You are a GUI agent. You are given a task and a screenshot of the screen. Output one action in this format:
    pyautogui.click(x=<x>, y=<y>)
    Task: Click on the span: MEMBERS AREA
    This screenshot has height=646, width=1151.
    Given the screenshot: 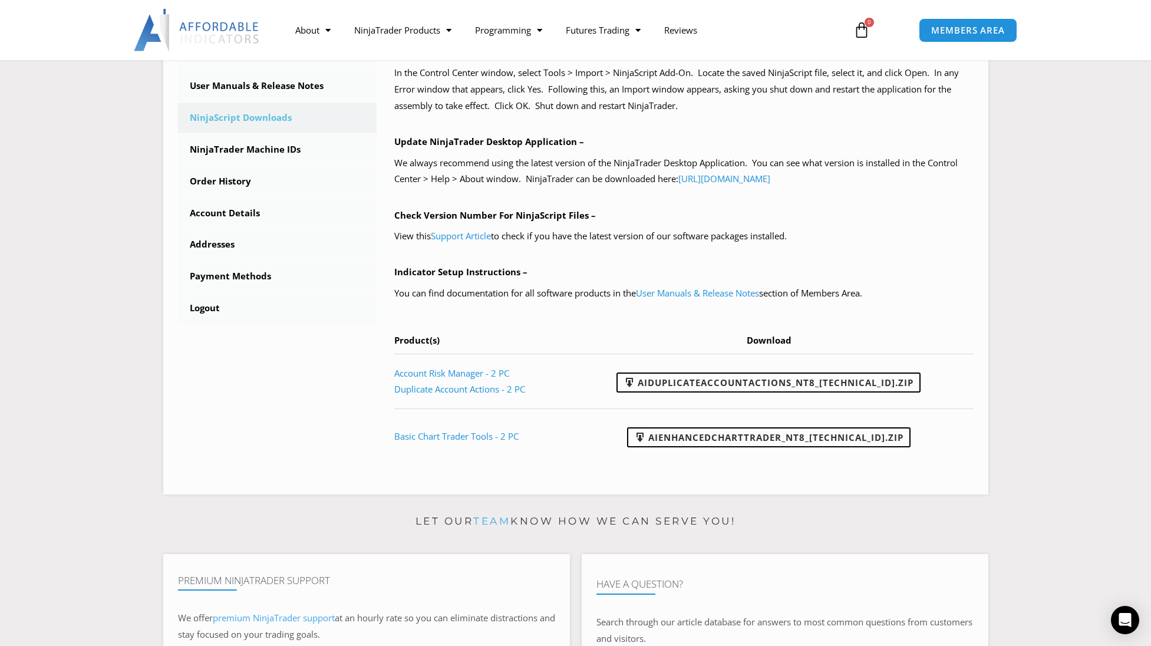 What is the action you would take?
    pyautogui.click(x=968, y=30)
    